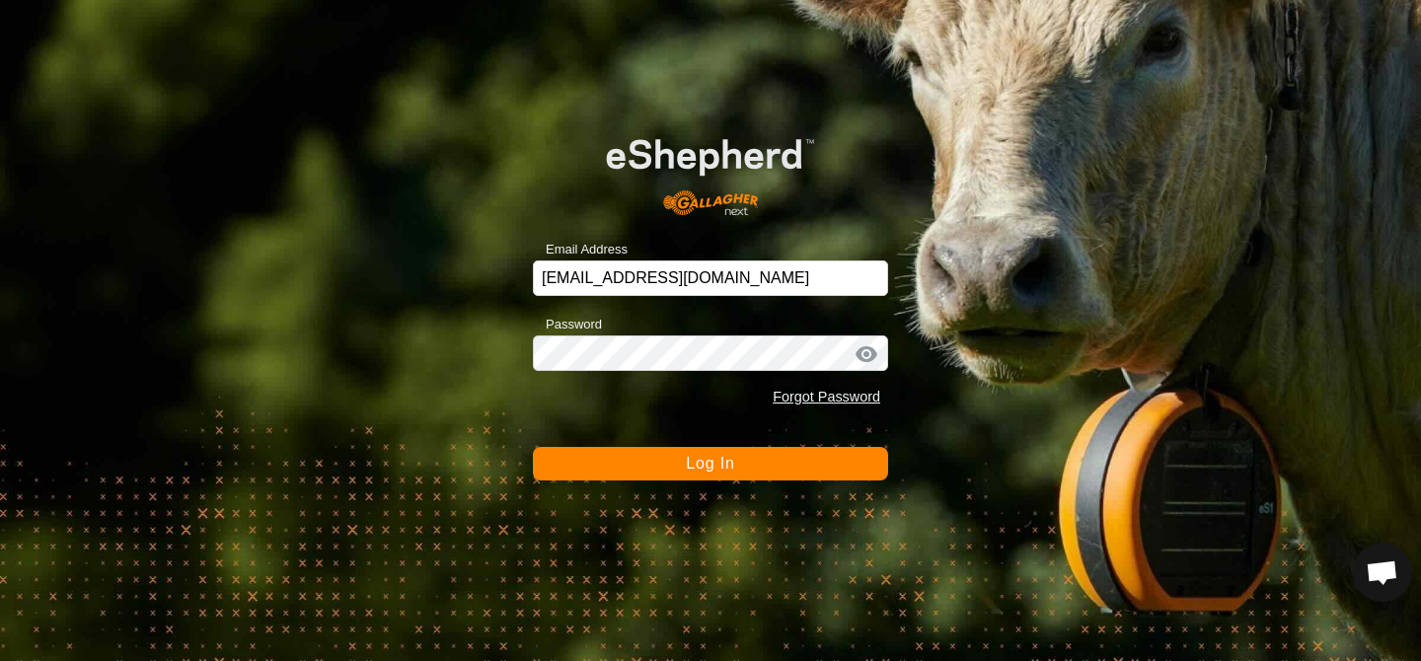 Image resolution: width=1421 pixels, height=661 pixels. What do you see at coordinates (711, 170) in the screenshot?
I see `img: E-shepherd Logo` at bounding box center [711, 170].